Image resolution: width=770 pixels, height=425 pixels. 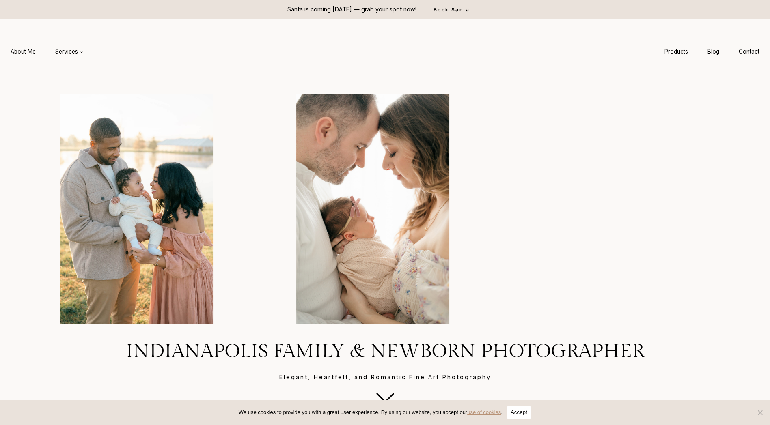 I want to click on img: Parents holding their baby lovingly, so click(x=373, y=209).